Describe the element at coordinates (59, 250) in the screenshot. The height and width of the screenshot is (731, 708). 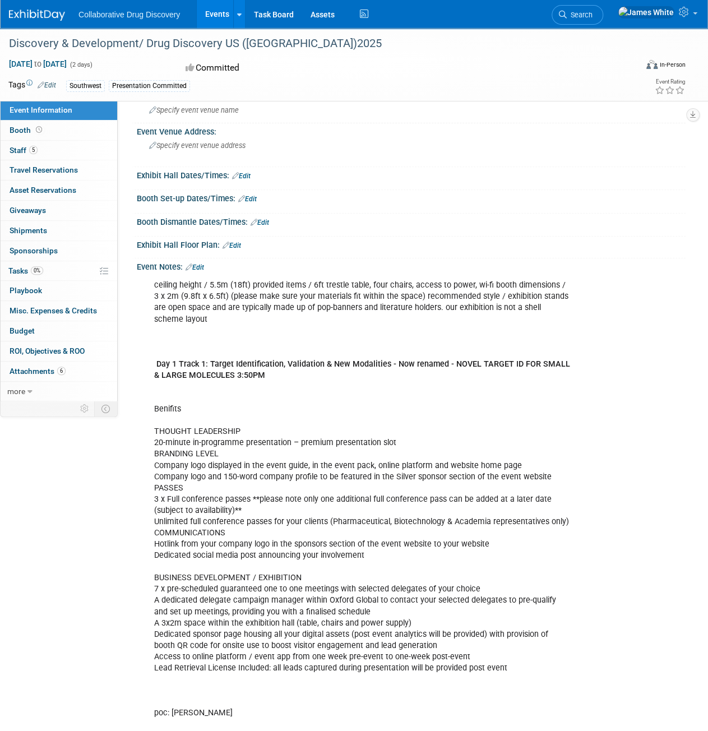
I see `a: Sponsorships` at that location.